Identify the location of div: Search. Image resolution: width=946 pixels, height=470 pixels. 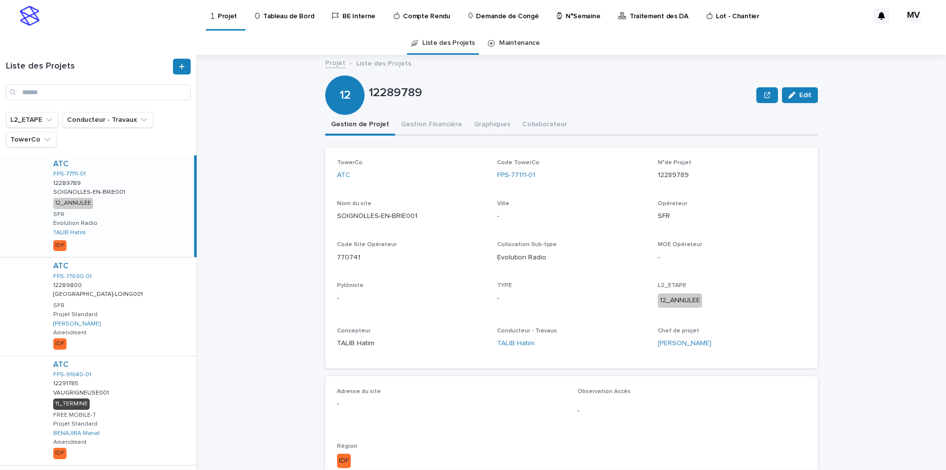
(98, 92).